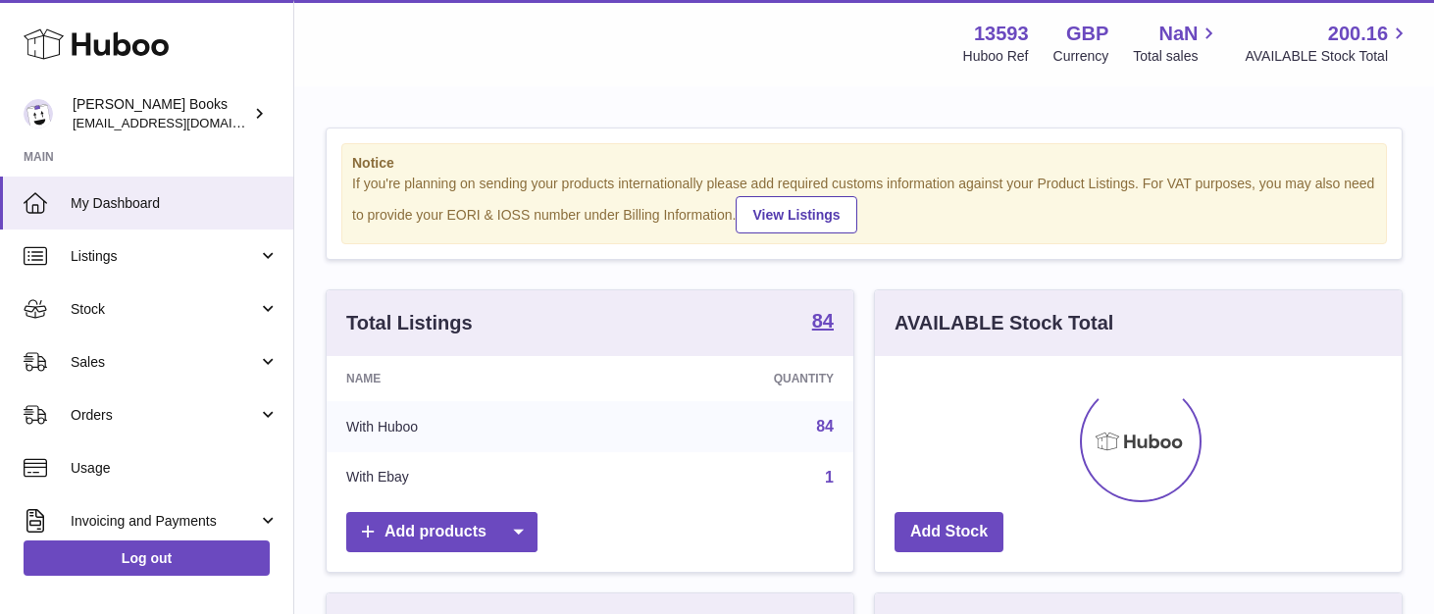 The height and width of the screenshot is (614, 1434). Describe the element at coordinates (164, 362) in the screenshot. I see `span: Sales` at that location.